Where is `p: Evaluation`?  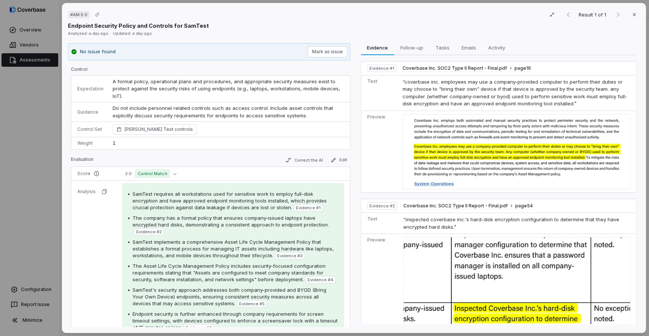 p: Evaluation is located at coordinates (82, 161).